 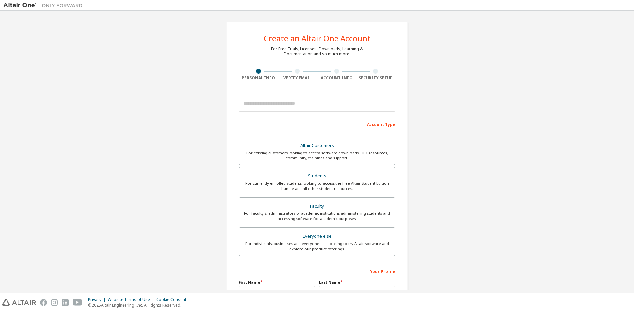 I want to click on label: Last Name, so click(x=357, y=282).